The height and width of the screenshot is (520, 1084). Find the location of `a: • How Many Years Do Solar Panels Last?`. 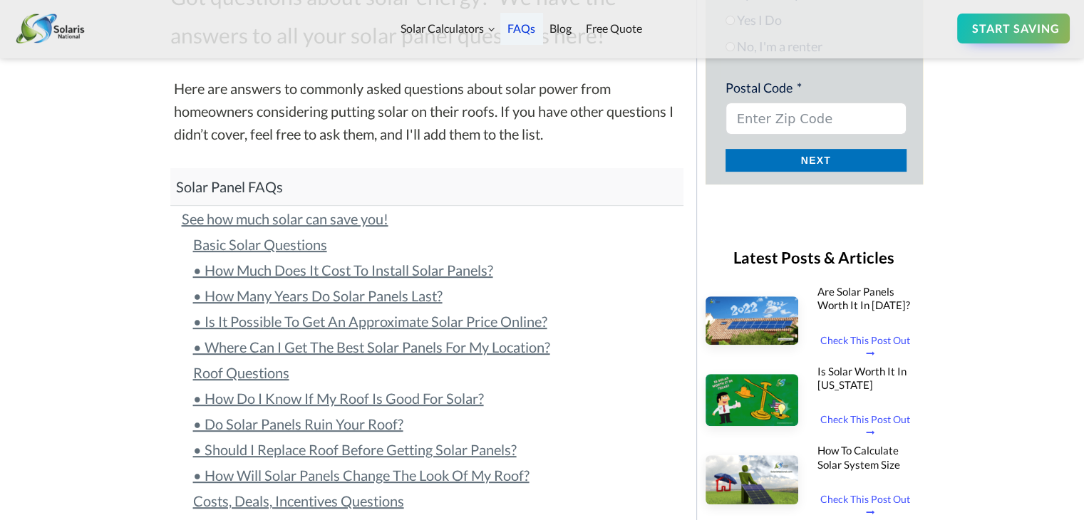

a: • How Many Years Do Solar Panels Last? is located at coordinates (318, 296).